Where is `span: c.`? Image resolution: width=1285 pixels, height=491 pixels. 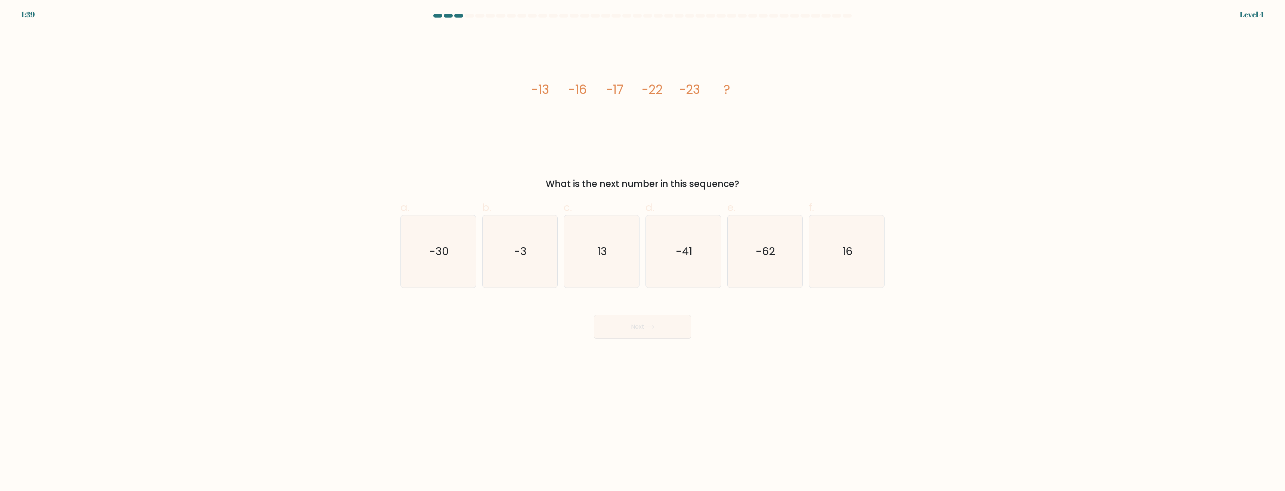 span: c. is located at coordinates (568, 207).